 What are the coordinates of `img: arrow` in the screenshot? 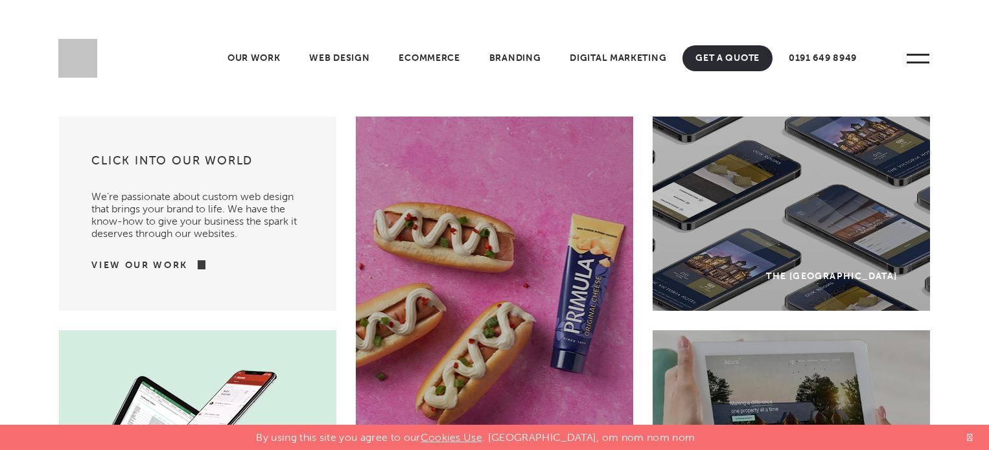 It's located at (196, 265).